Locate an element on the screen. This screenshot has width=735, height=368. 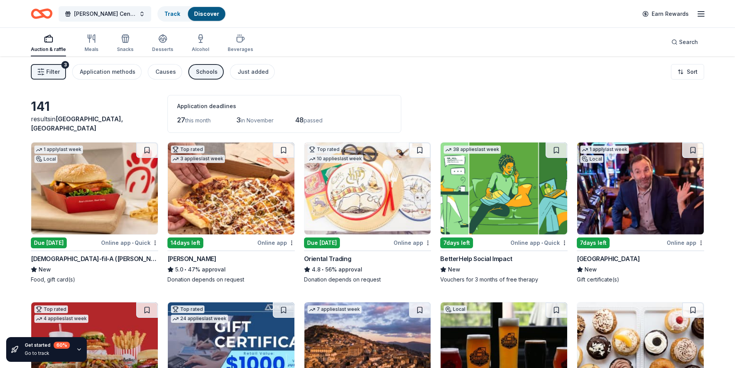
button: TrackDiscover is located at coordinates (192, 14).